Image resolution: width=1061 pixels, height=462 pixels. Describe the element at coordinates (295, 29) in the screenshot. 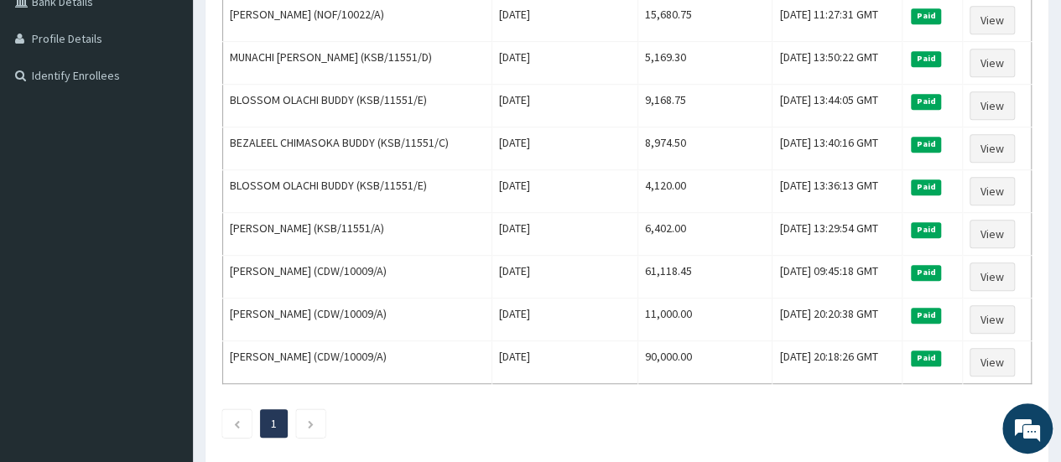

I see `div: Minimize live chat window` at that location.